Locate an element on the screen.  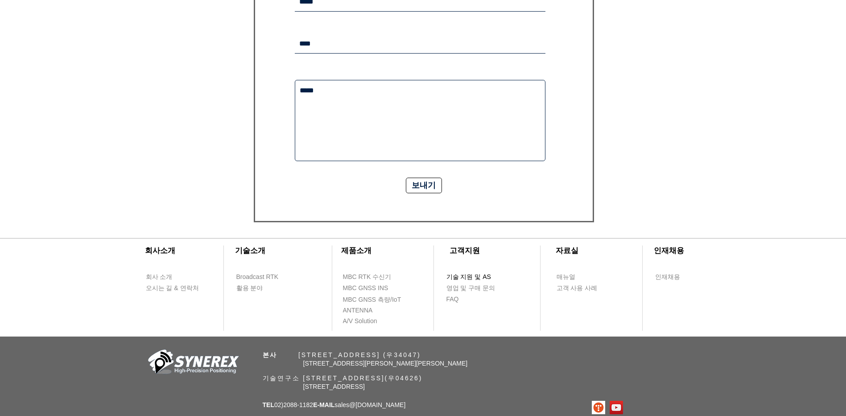
span: 본사 is located at coordinates (270, 355).